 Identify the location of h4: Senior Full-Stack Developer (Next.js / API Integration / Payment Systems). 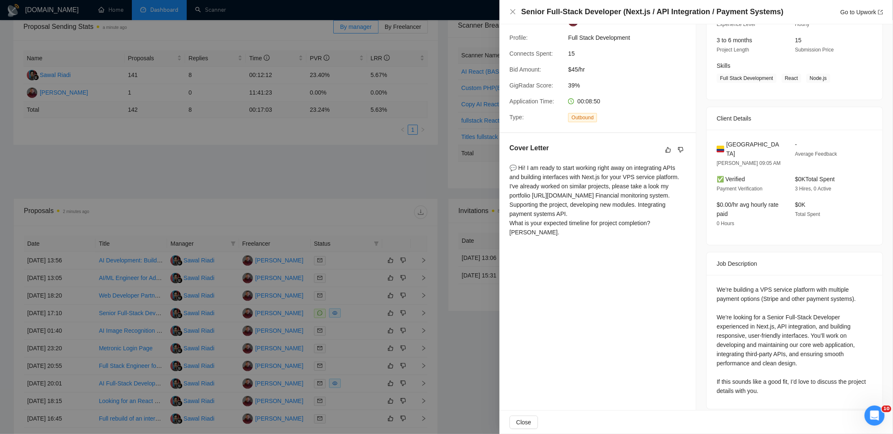
(652, 12).